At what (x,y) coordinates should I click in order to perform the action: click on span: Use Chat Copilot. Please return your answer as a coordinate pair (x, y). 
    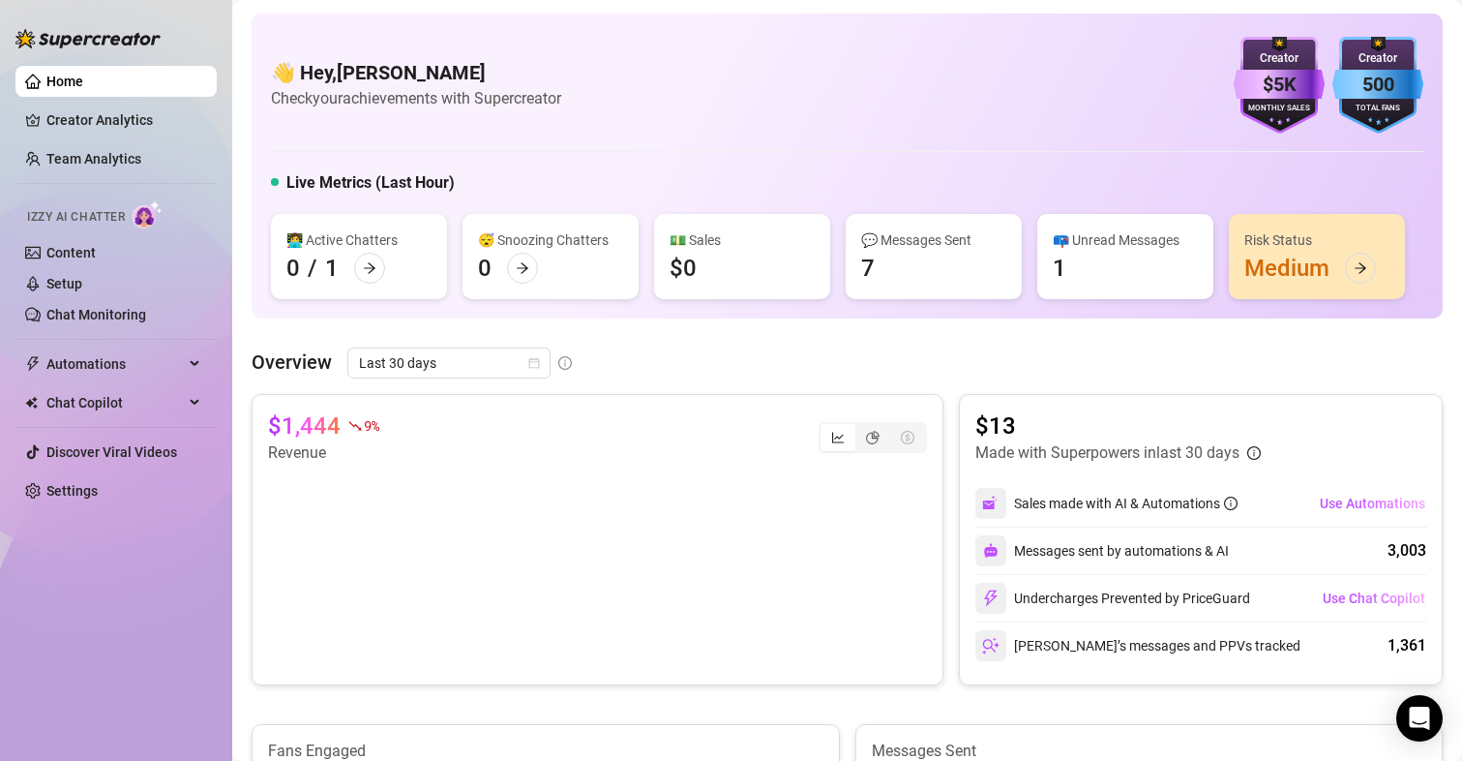
    Looking at the image, I should click on (1374, 598).